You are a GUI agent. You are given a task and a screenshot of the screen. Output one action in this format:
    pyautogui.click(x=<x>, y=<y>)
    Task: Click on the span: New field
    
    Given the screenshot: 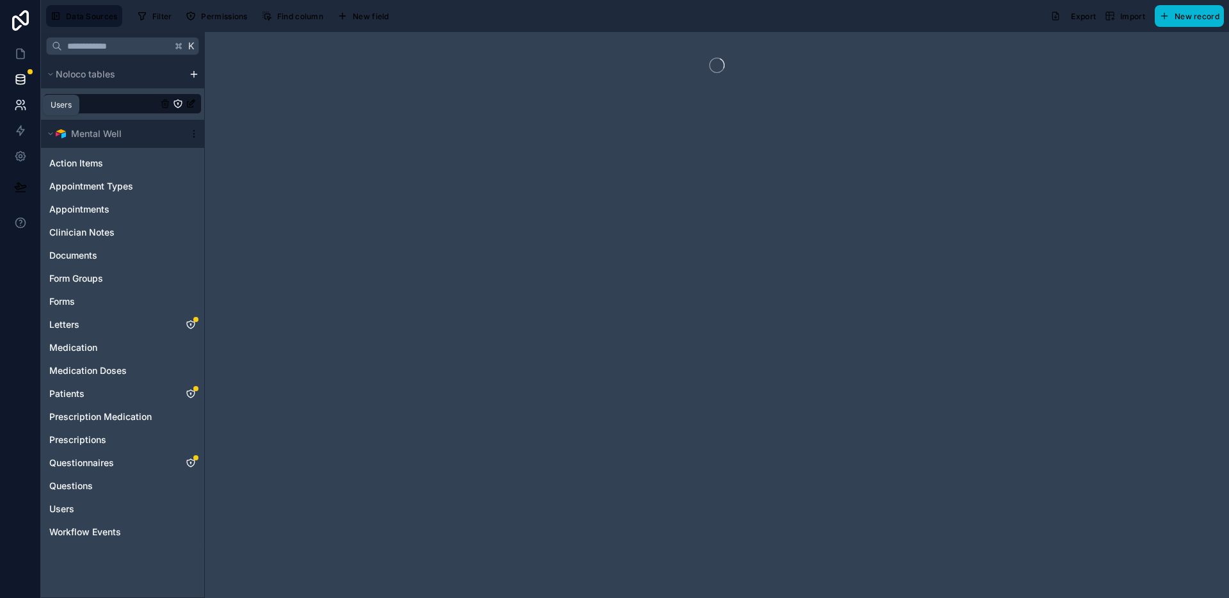 What is the action you would take?
    pyautogui.click(x=370, y=16)
    